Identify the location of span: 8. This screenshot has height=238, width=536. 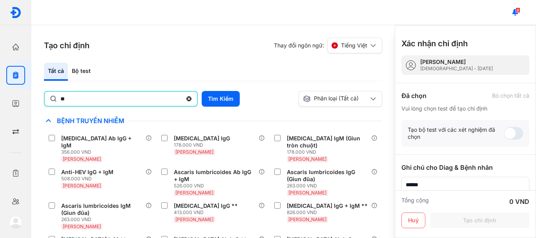
(518, 10).